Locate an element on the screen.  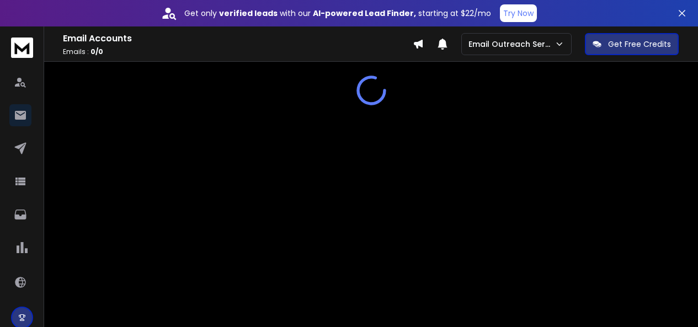
strong: verified leads is located at coordinates (248, 13).